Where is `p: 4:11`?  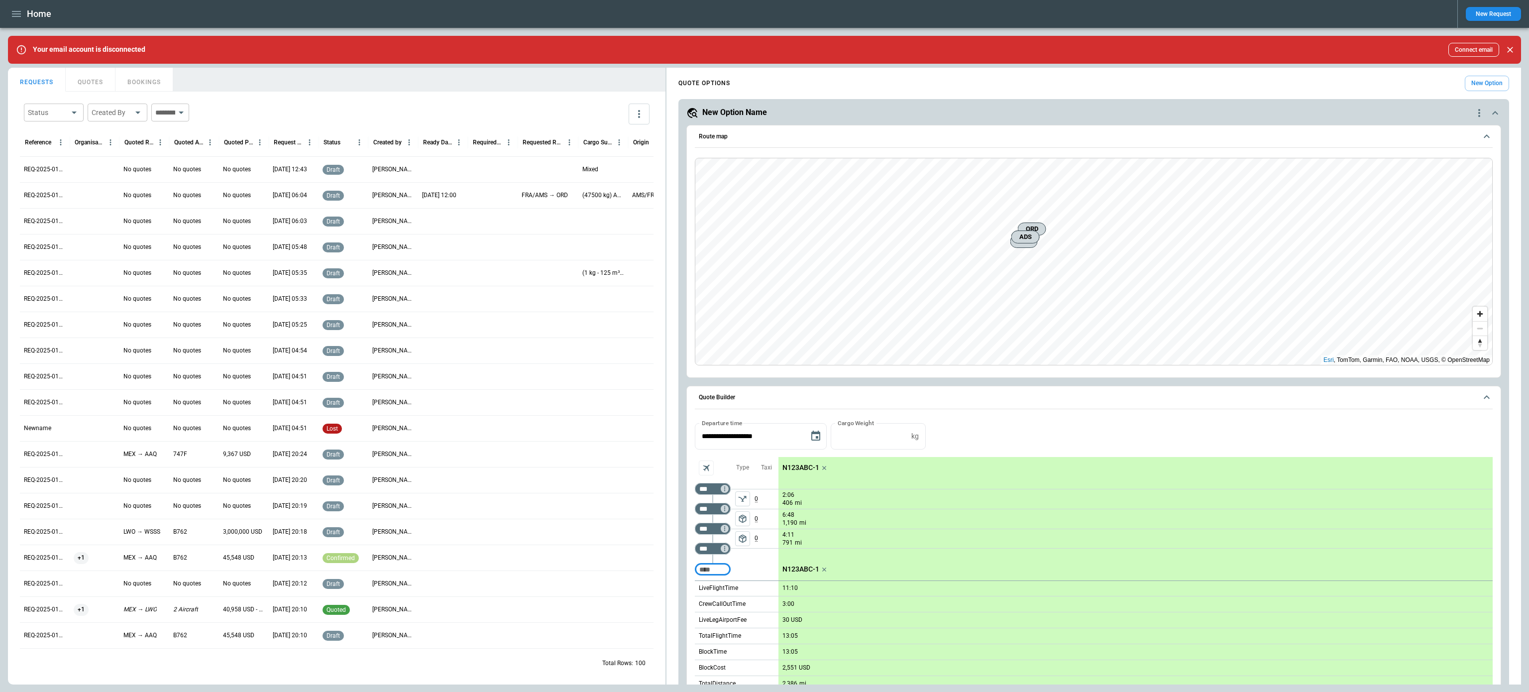
p: 4:11 is located at coordinates (788, 535).